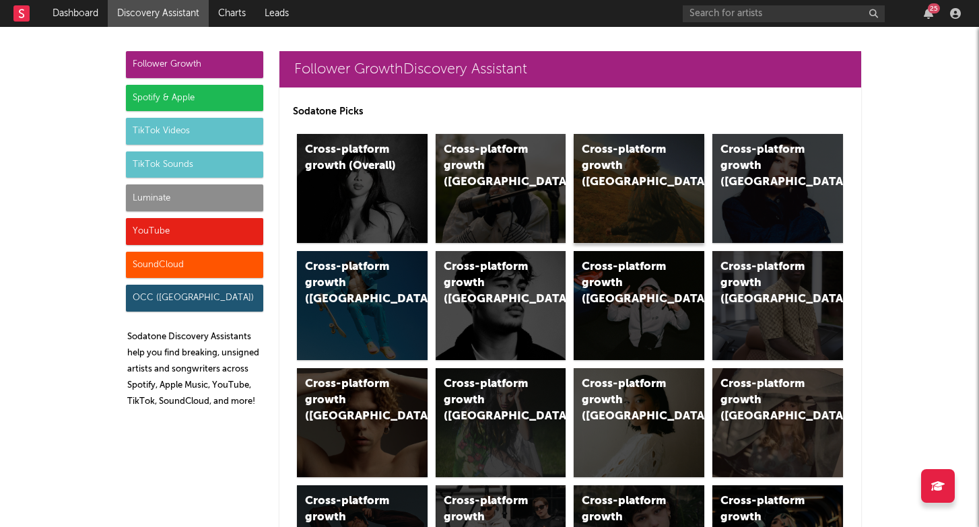 This screenshot has height=527, width=979. I want to click on a: Cross-platform growth (Overall), so click(362, 188).